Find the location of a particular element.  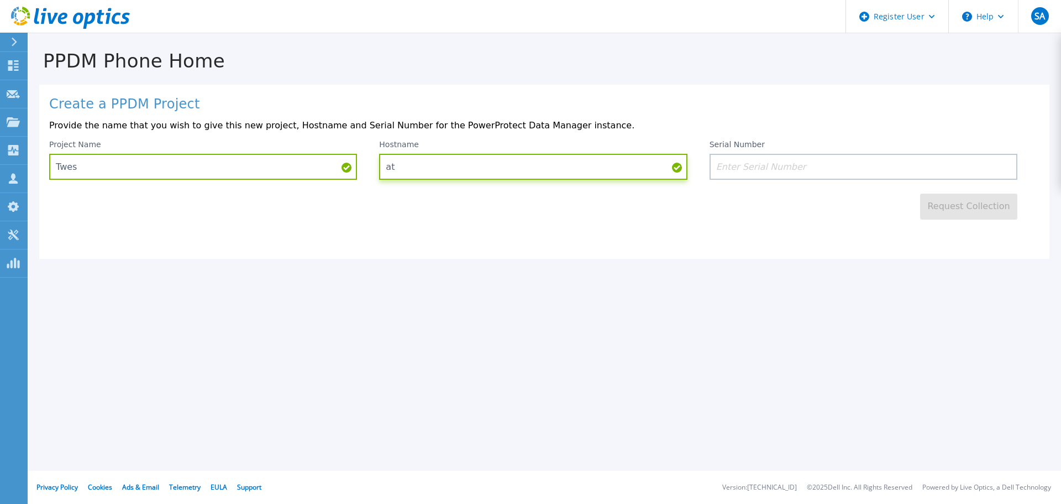

input: Enter Hostname is located at coordinates (533, 166).